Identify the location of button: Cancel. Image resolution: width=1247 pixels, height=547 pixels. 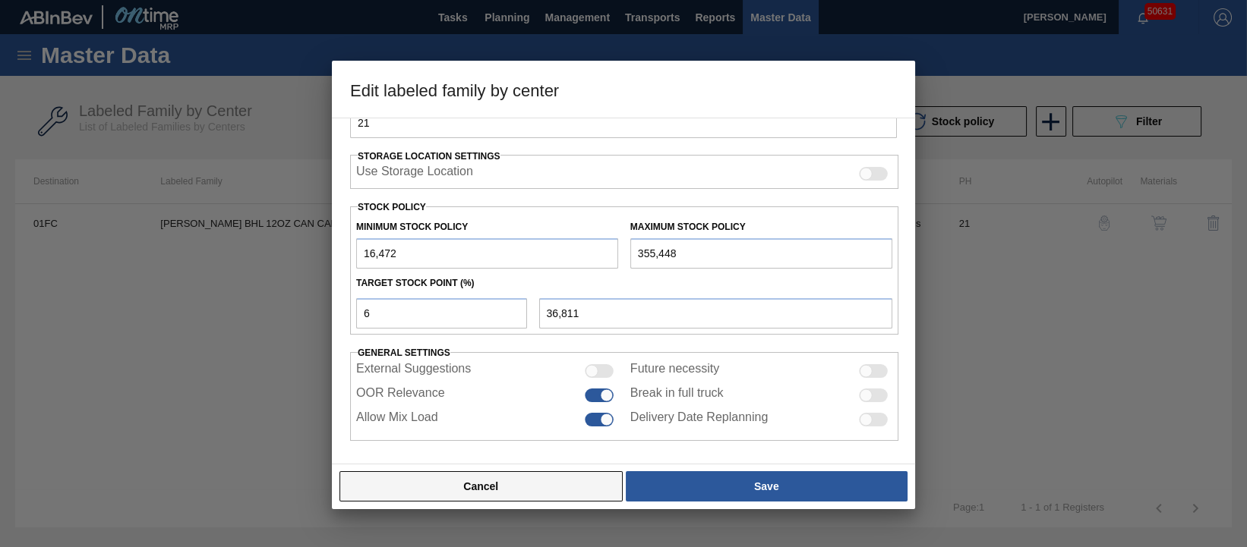
(481, 487).